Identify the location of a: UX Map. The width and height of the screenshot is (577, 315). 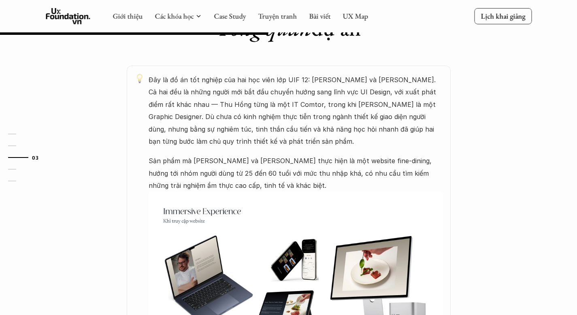
(355, 16).